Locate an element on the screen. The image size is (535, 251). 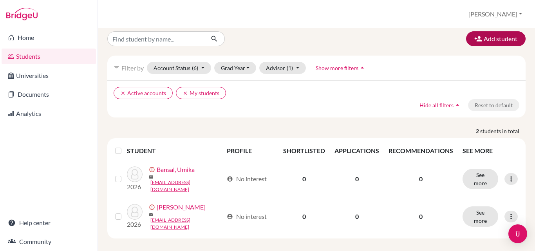
a: Bansal, Umika is located at coordinates (176, 170).